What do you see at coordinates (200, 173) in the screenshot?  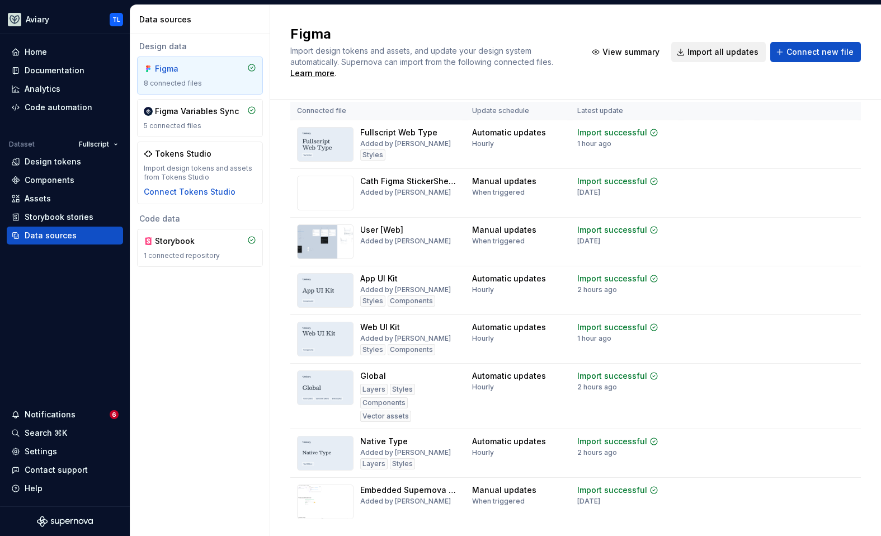 I see `div: Import design tokens and assets from Tokens Studio` at bounding box center [200, 173].